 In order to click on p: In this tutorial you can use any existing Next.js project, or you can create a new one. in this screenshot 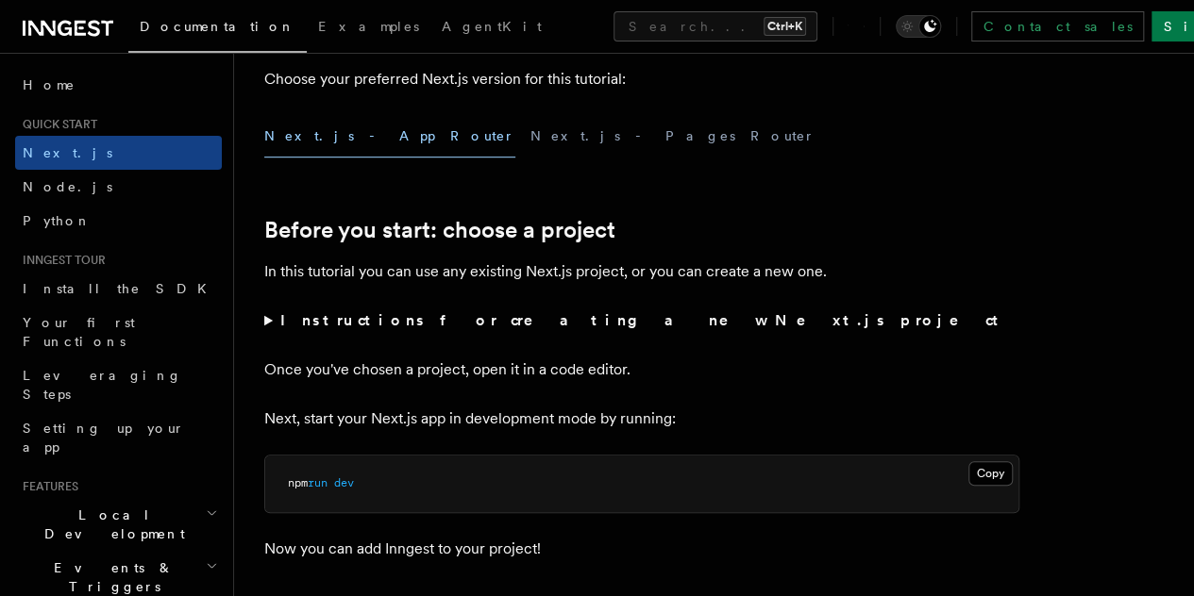, I will do `click(642, 272)`.